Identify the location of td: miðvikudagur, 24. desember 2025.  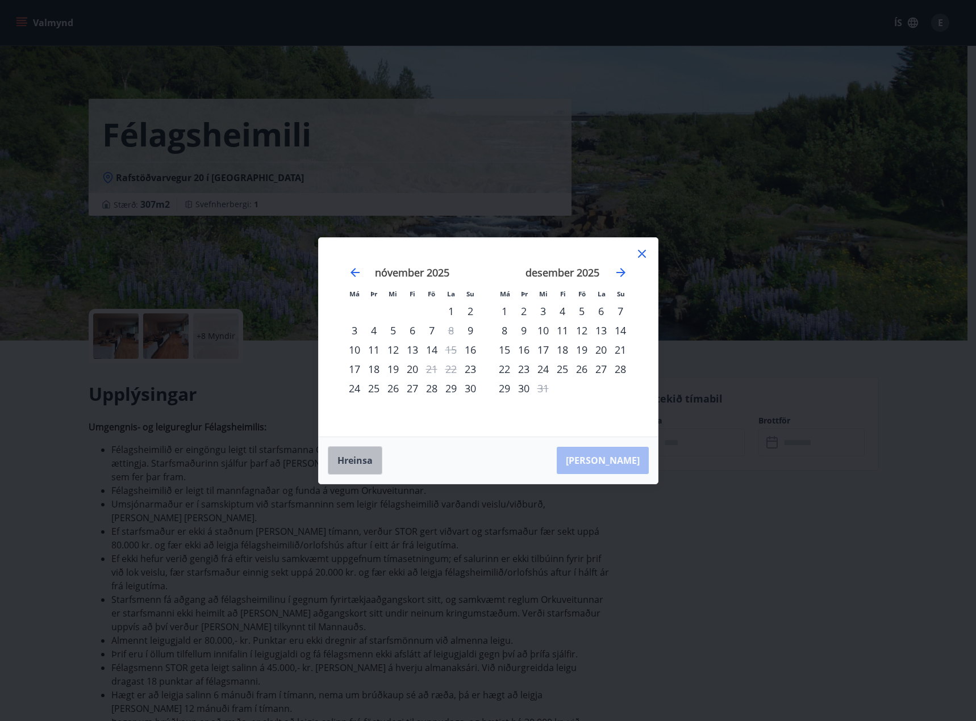
(543, 369).